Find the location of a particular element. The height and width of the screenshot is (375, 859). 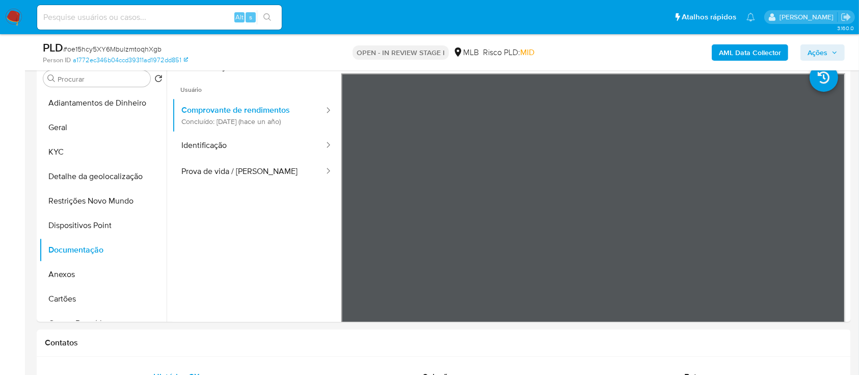

button: Anexos is located at coordinates (103, 274).